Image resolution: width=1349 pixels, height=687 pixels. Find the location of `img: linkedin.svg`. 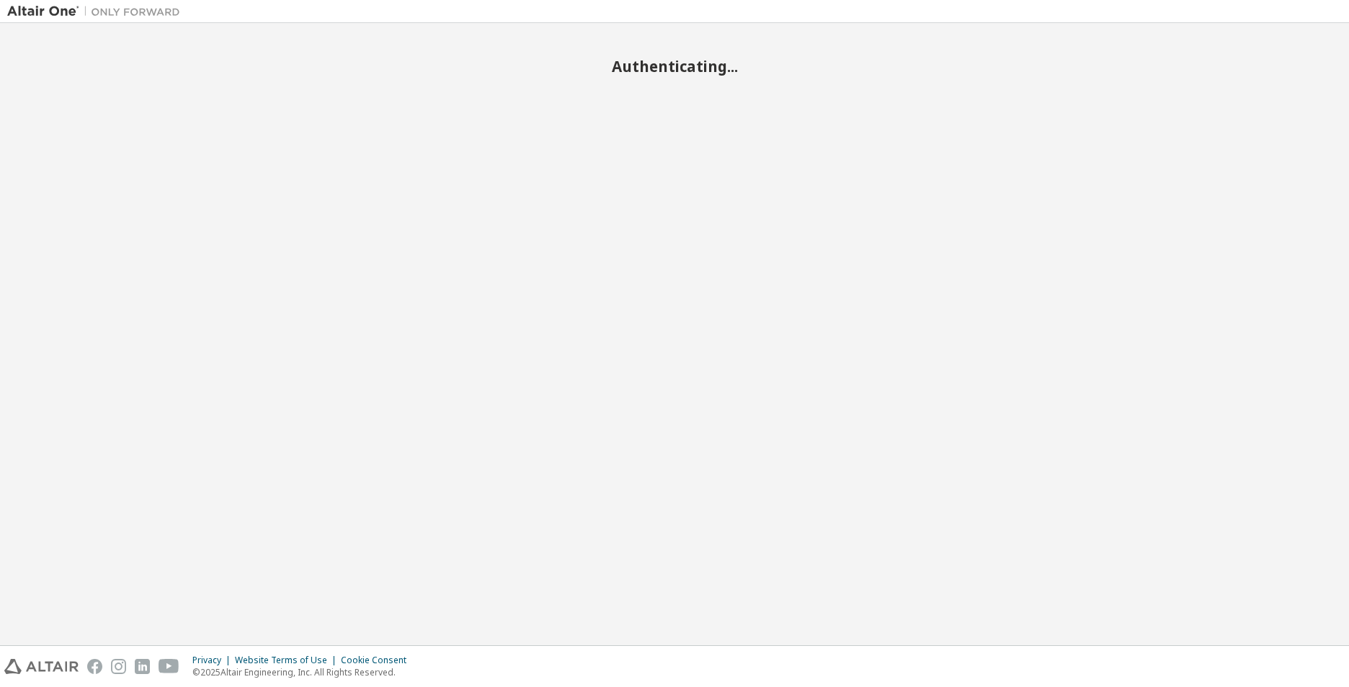

img: linkedin.svg is located at coordinates (142, 666).